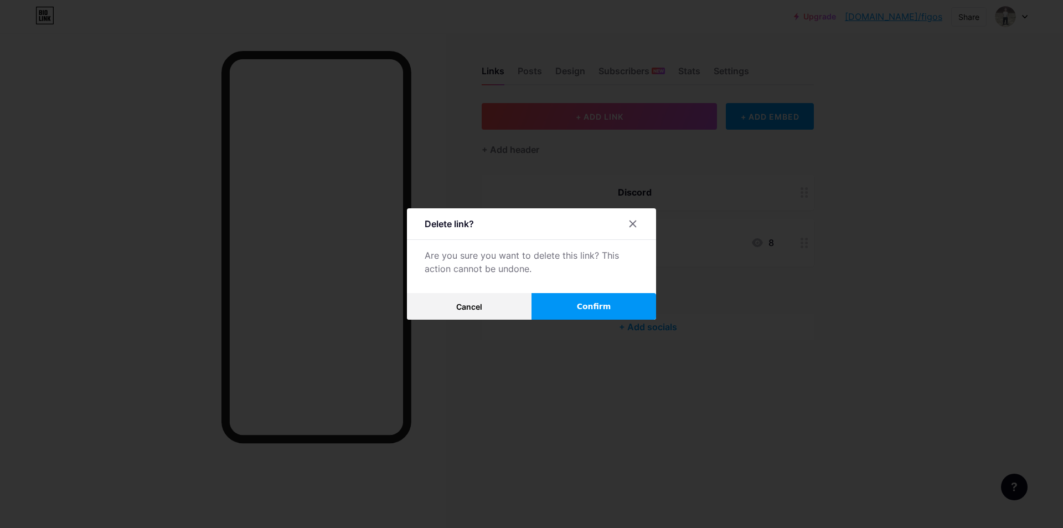 This screenshot has height=528, width=1063. What do you see at coordinates (594, 306) in the screenshot?
I see `button: Confirm` at bounding box center [594, 306].